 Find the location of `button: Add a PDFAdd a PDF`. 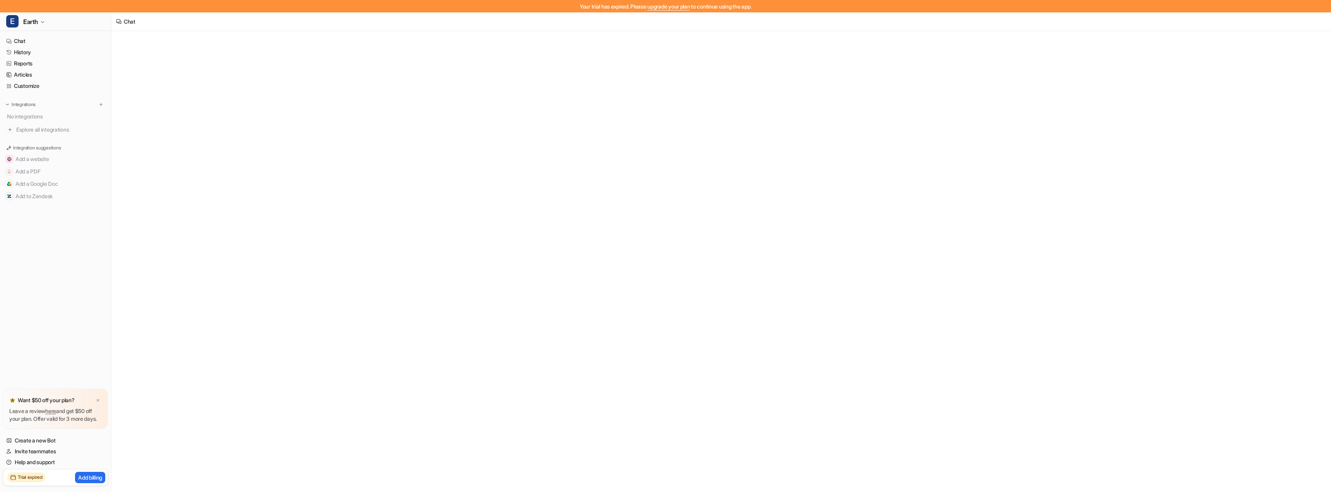

button: Add a PDFAdd a PDF is located at coordinates (55, 171).